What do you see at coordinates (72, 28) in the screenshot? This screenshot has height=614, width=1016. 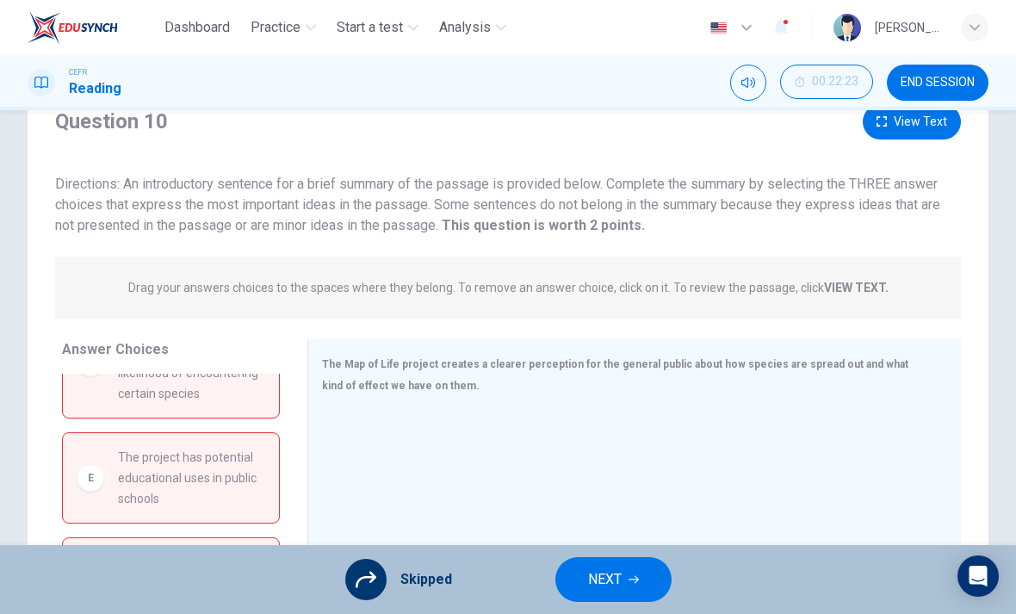 I see `img: EduSynch logo` at bounding box center [72, 28].